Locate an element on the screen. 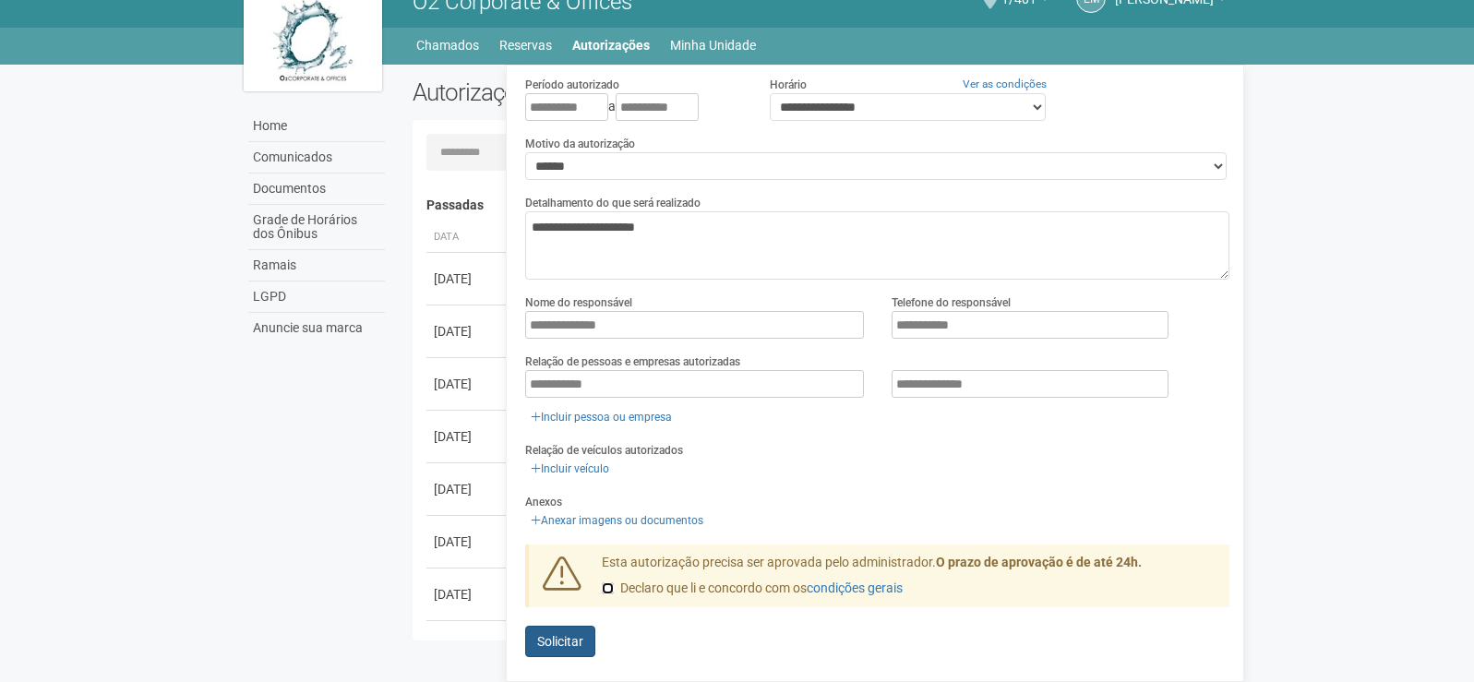 This screenshot has width=1474, height=682. a: Reservas is located at coordinates (525, 45).